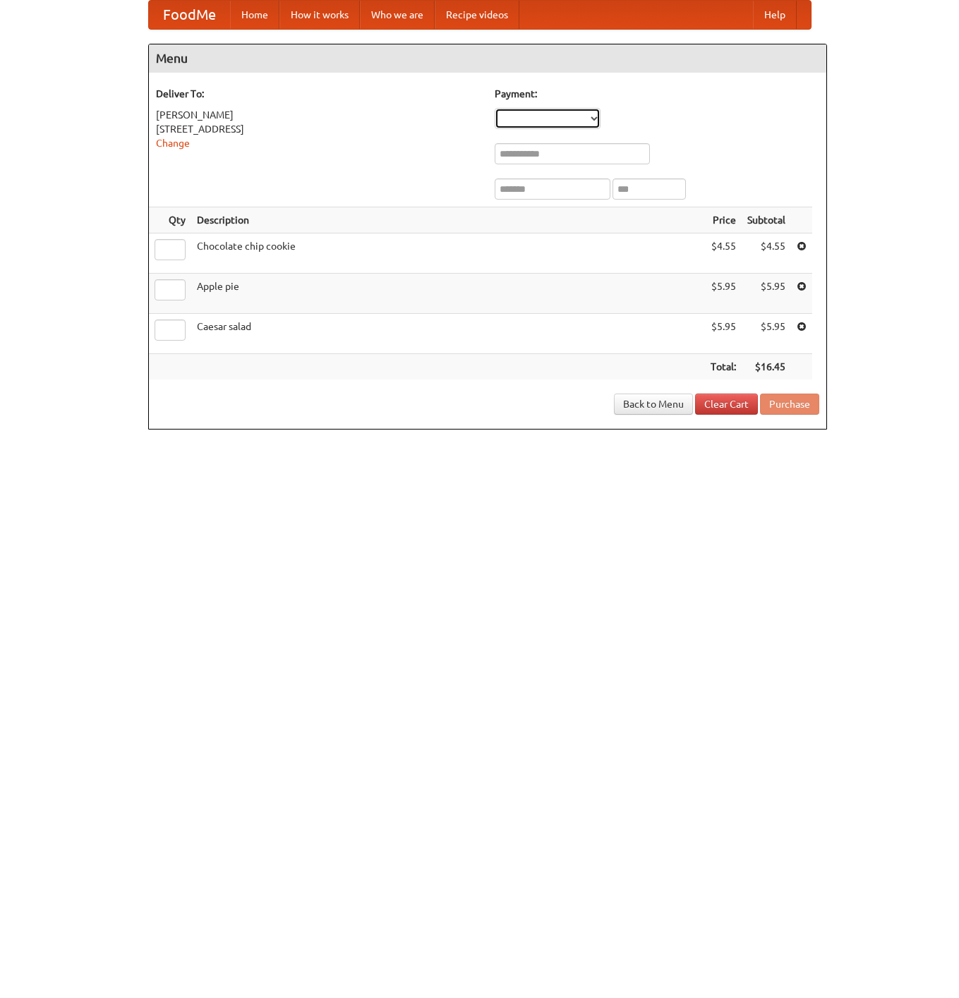 This screenshot has width=959, height=998. Describe the element at coordinates (488, 59) in the screenshot. I see `h4: Menu` at that location.